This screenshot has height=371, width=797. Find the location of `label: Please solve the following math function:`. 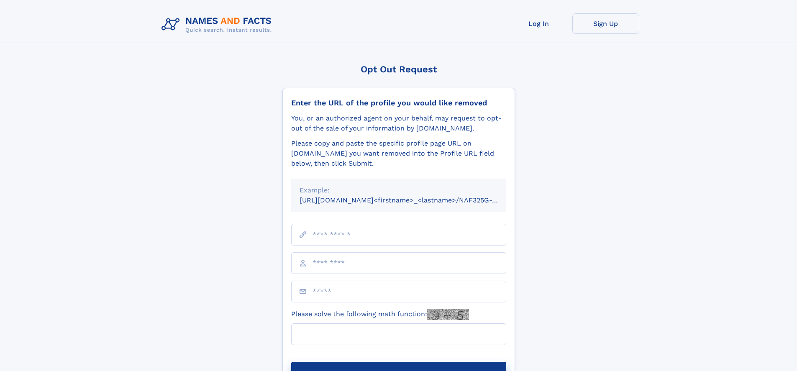

label: Please solve the following math function: is located at coordinates (380, 315).